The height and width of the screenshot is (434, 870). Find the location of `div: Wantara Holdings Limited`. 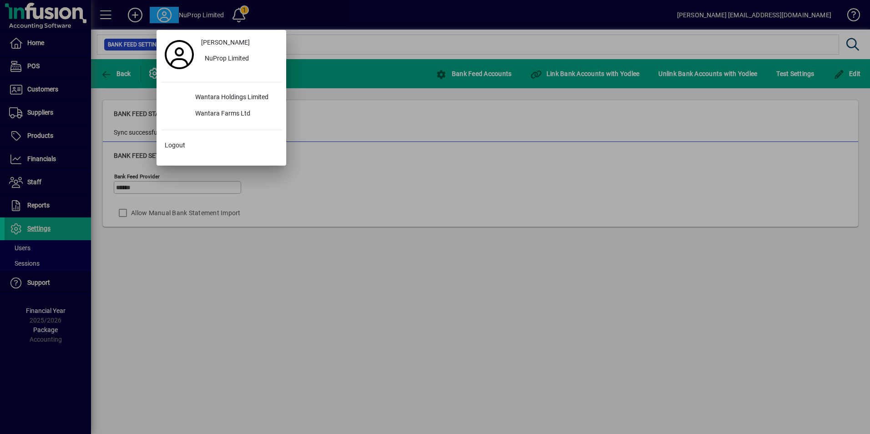

div: Wantara Holdings Limited is located at coordinates (235, 98).